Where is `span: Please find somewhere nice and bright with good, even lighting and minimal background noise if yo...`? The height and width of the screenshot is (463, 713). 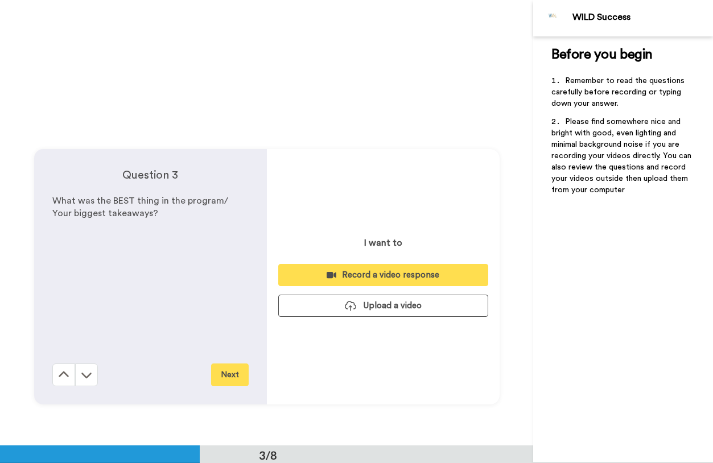
span: Please find somewhere nice and bright with good, even lighting and minimal background noise if yo... is located at coordinates (623, 156).